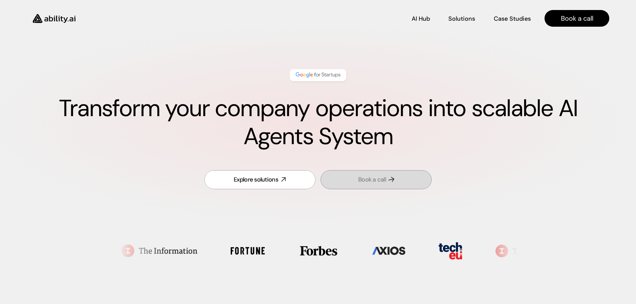 This screenshot has width=636, height=304. I want to click on p: Case Studies, so click(512, 19).